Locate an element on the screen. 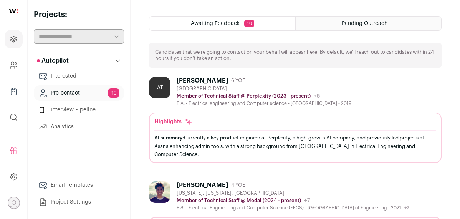 This screenshot has height=219, width=460. h2: Projects: is located at coordinates (79, 15).